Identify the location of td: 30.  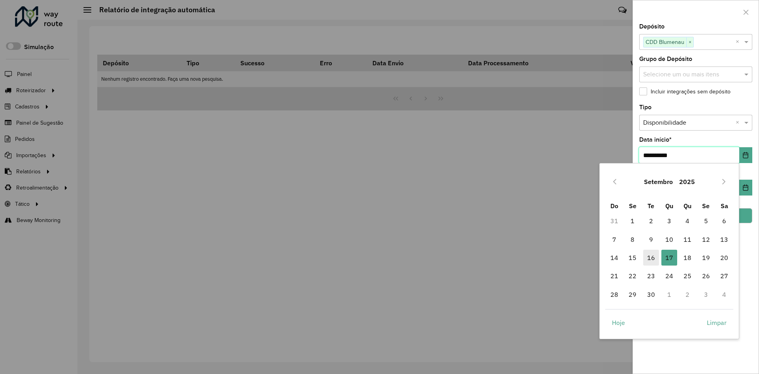
(651, 294).